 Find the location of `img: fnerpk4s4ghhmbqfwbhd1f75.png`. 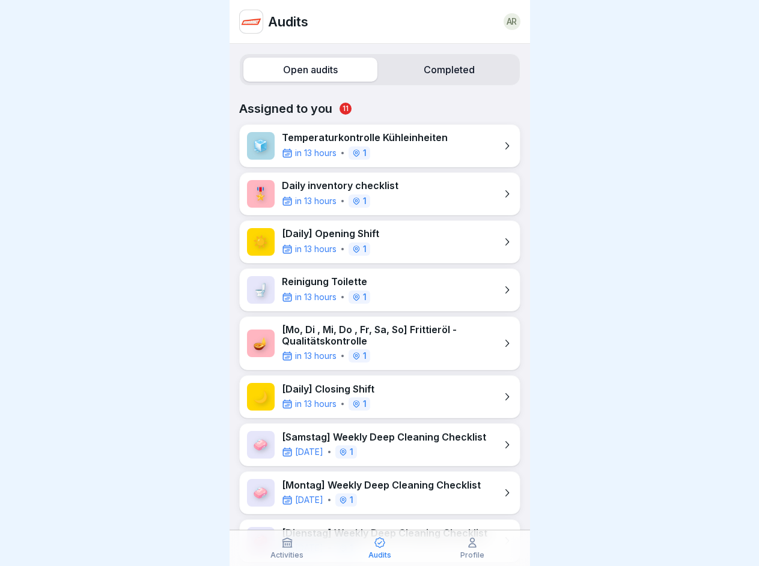

img: fnerpk4s4ghhmbqfwbhd1f75.png is located at coordinates (251, 22).